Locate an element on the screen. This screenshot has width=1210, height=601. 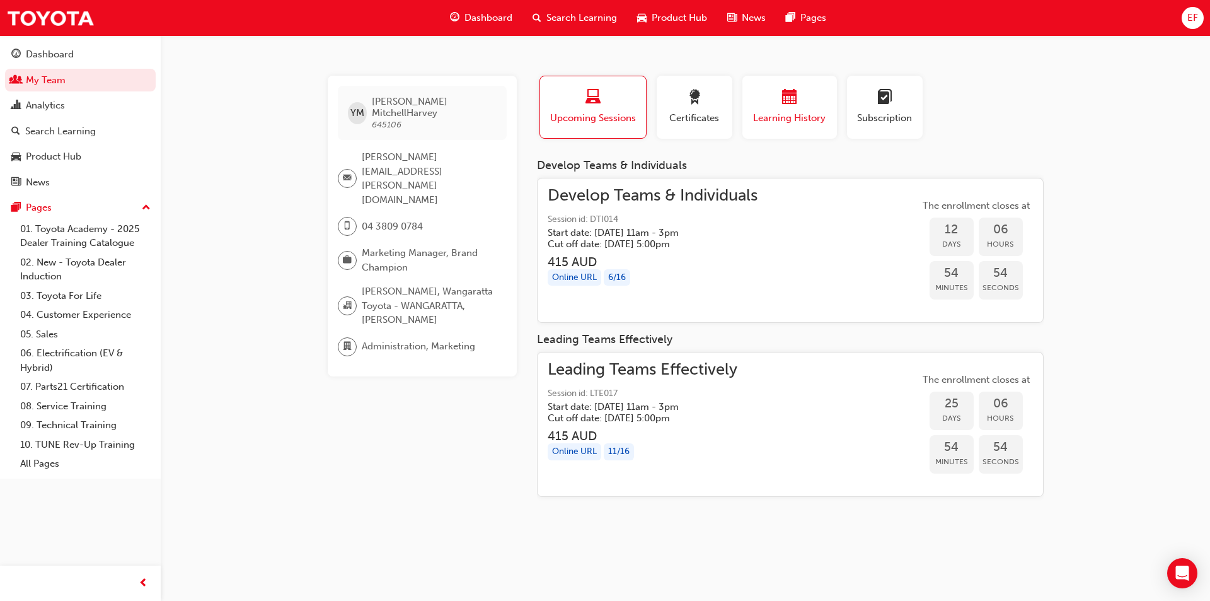
span: Pages is located at coordinates (813, 18).